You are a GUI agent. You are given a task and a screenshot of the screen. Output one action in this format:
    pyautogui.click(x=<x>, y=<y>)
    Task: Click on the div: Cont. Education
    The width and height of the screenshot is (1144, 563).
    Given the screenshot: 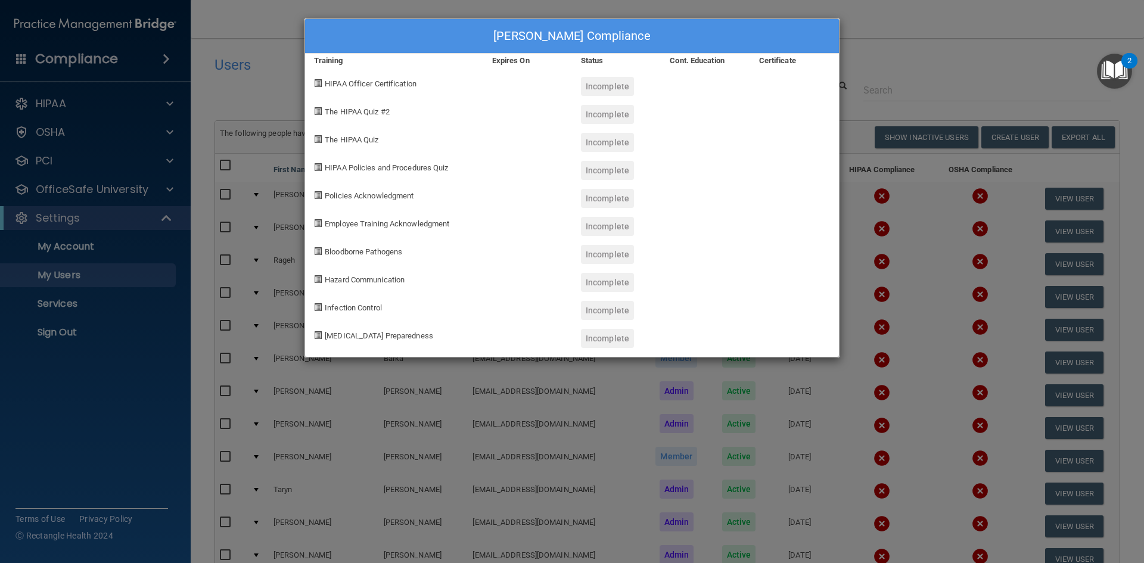 What is the action you would take?
    pyautogui.click(x=705, y=61)
    